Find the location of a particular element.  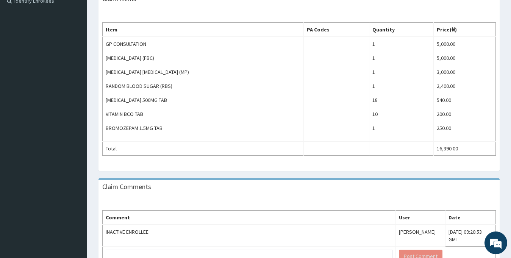

td: 540.00 is located at coordinates (465, 100).